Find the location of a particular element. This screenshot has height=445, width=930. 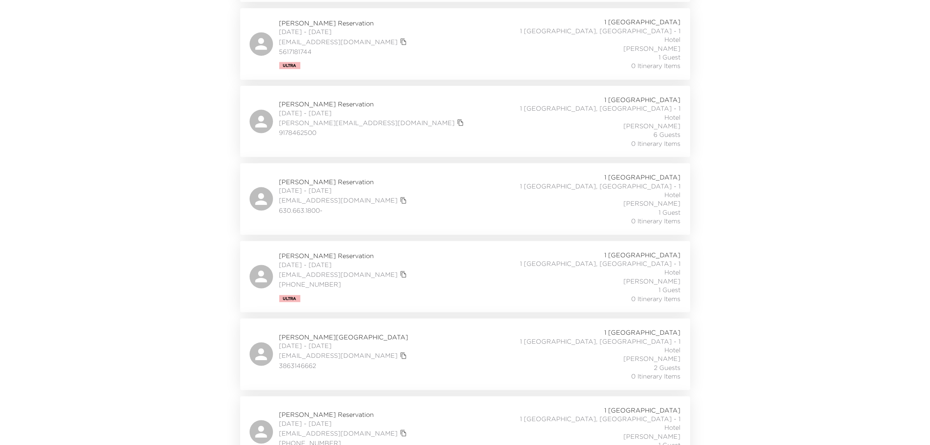

span: 2 Guests is located at coordinates (668, 367).